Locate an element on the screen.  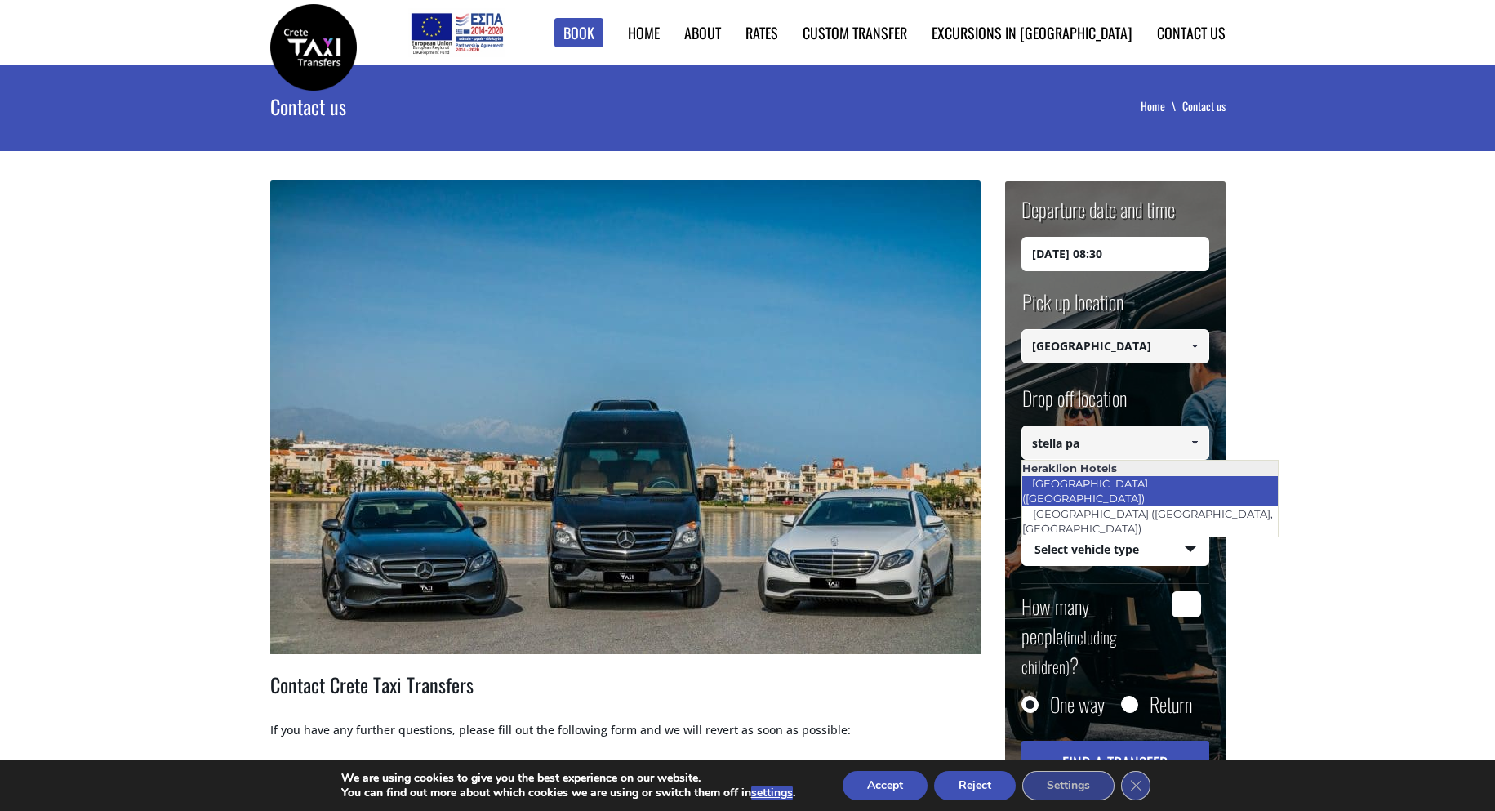
label: One way is located at coordinates (1077, 704).